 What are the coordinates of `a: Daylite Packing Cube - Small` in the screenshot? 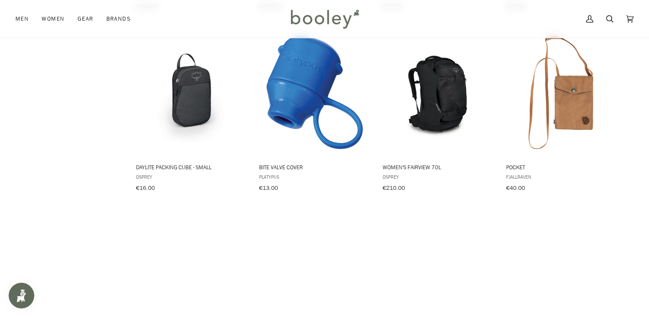 It's located at (191, 111).